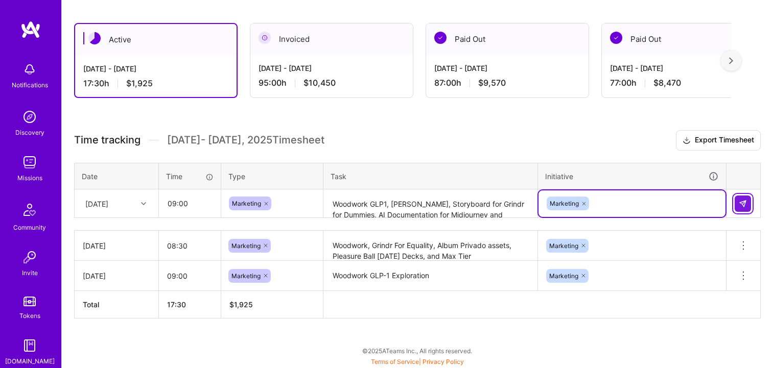 The height and width of the screenshot is (368, 773). I want to click on img: Community, so click(30, 210).